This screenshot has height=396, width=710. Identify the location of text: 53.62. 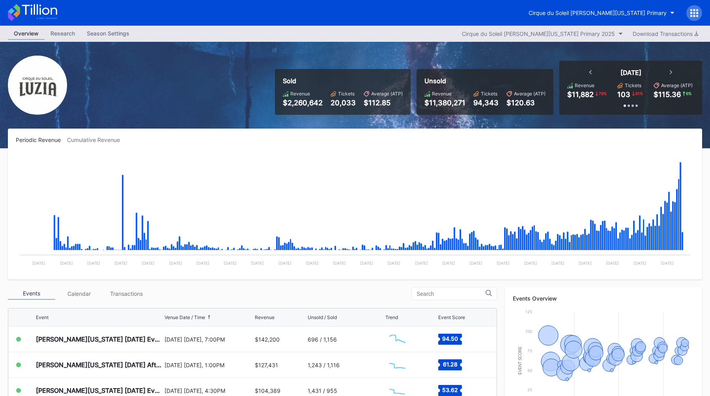
(450, 390).